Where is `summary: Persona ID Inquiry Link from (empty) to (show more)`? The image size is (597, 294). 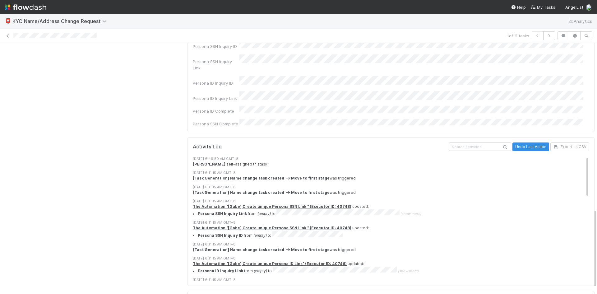
summary: Persona ID Inquiry Link from (empty) to (show more) is located at coordinates (396, 270).